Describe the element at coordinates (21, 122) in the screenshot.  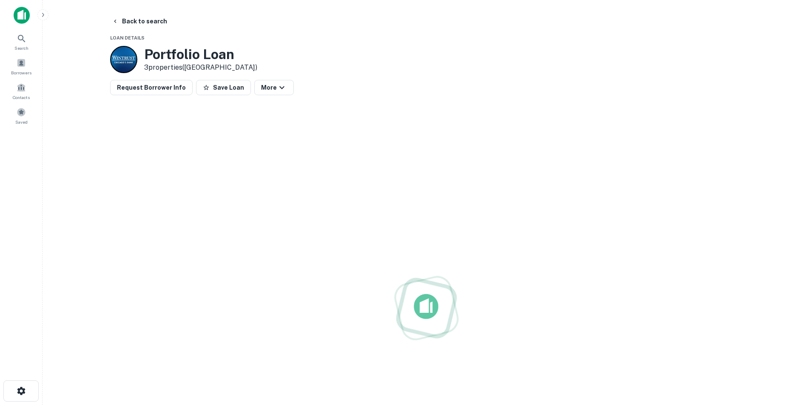
I see `span: Saved` at that location.